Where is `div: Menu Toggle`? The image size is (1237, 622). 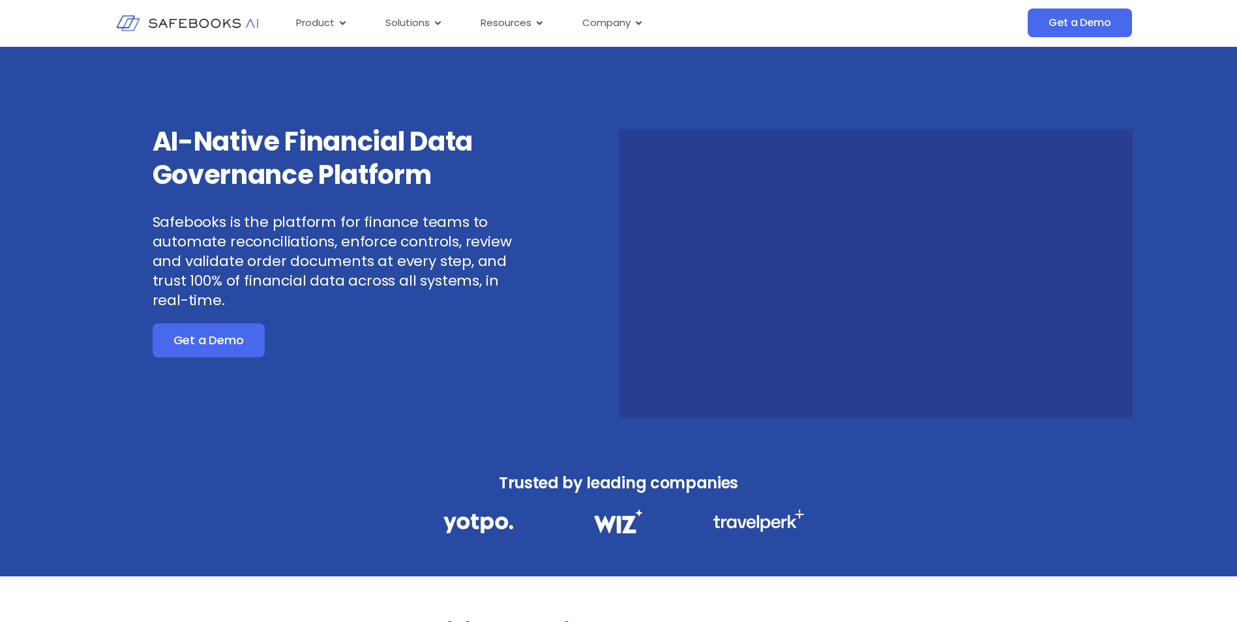 div: Menu Toggle is located at coordinates (591, 23).